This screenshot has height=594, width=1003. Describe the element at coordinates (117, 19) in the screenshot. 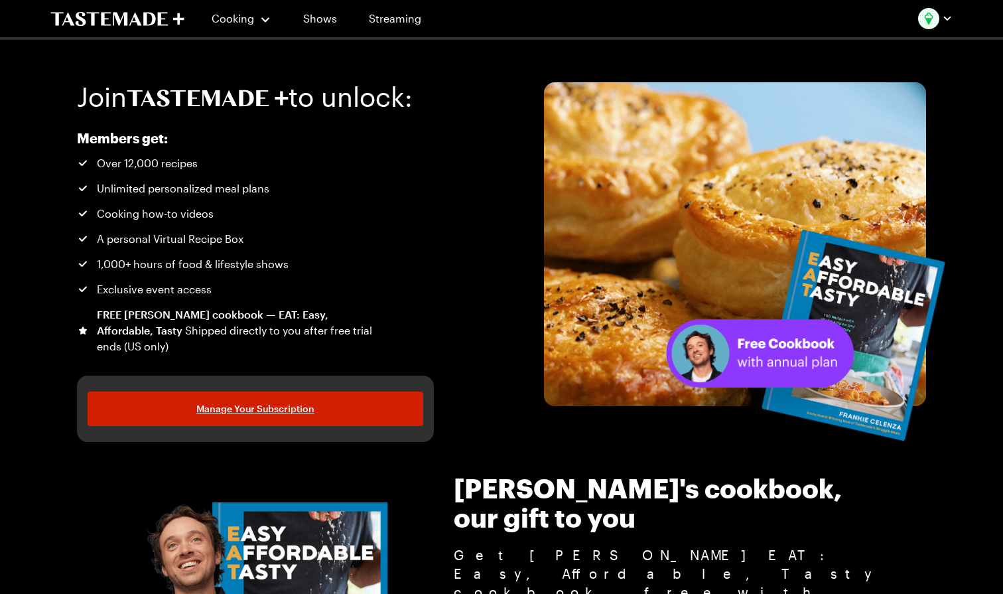

I see `a: To Tastemade Home Page` at that location.